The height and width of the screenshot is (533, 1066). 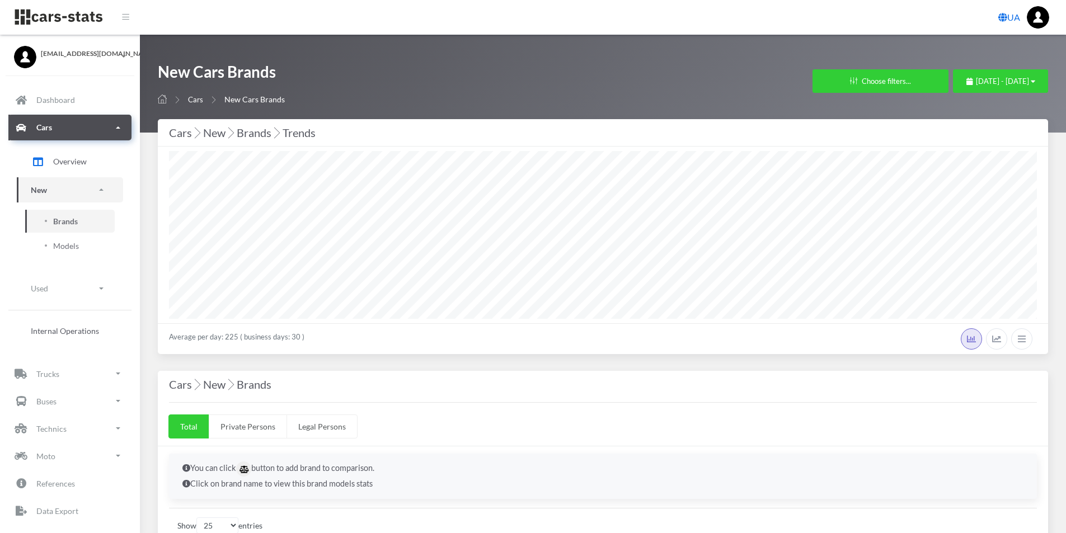 I want to click on p: Cars, so click(x=44, y=127).